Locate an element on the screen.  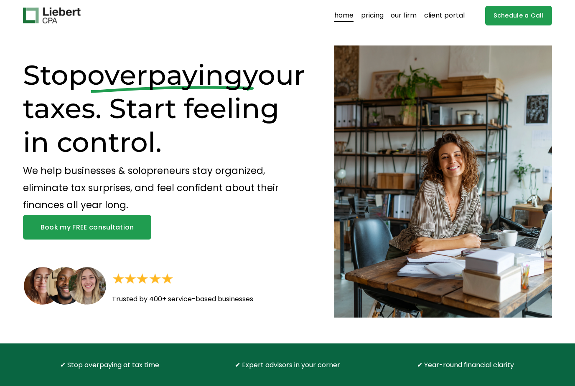
a: client portal is located at coordinates (444, 15).